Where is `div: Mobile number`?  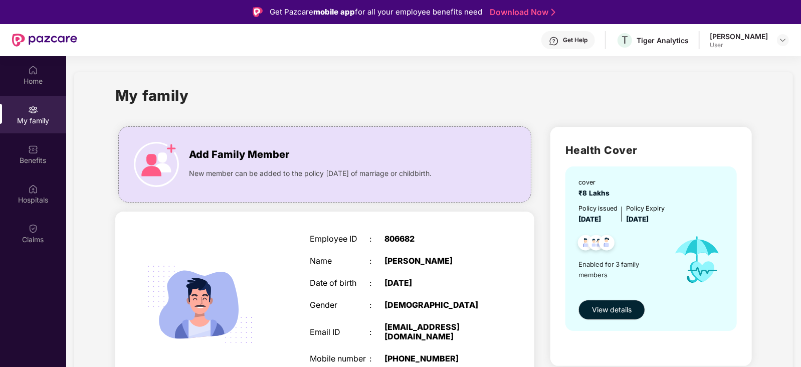 div: Mobile number is located at coordinates (339, 358).